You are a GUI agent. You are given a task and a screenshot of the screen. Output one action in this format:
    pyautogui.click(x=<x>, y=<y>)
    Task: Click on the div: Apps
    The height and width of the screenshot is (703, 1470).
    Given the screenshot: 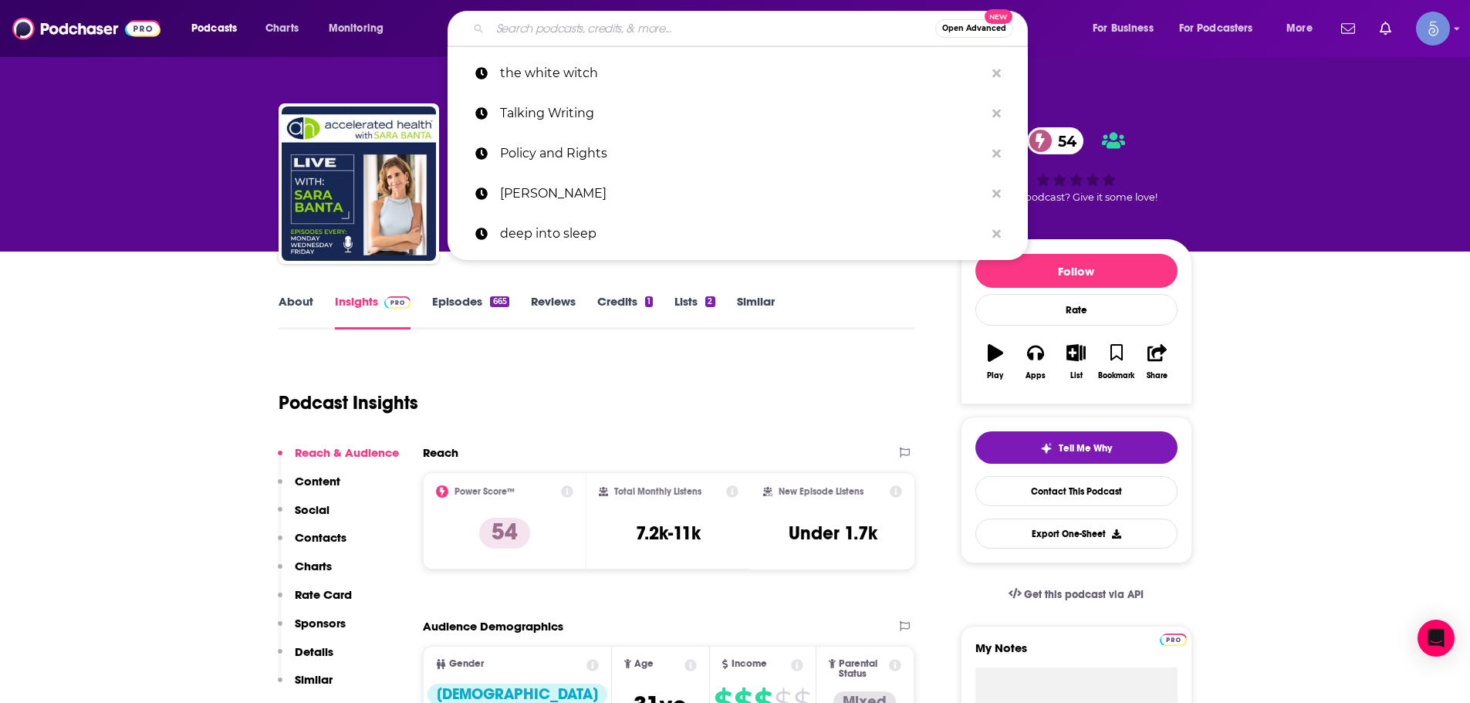 What is the action you would take?
    pyautogui.click(x=1036, y=376)
    